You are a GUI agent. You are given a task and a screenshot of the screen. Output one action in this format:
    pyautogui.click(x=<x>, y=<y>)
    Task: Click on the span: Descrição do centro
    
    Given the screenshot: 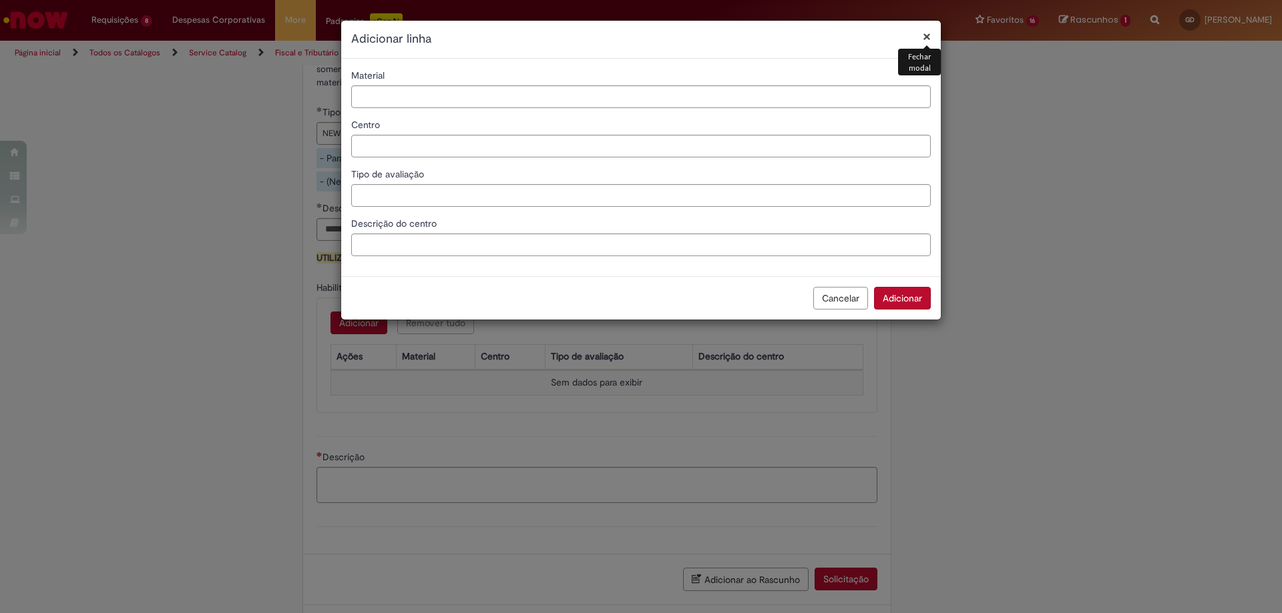 What is the action you would take?
    pyautogui.click(x=395, y=224)
    